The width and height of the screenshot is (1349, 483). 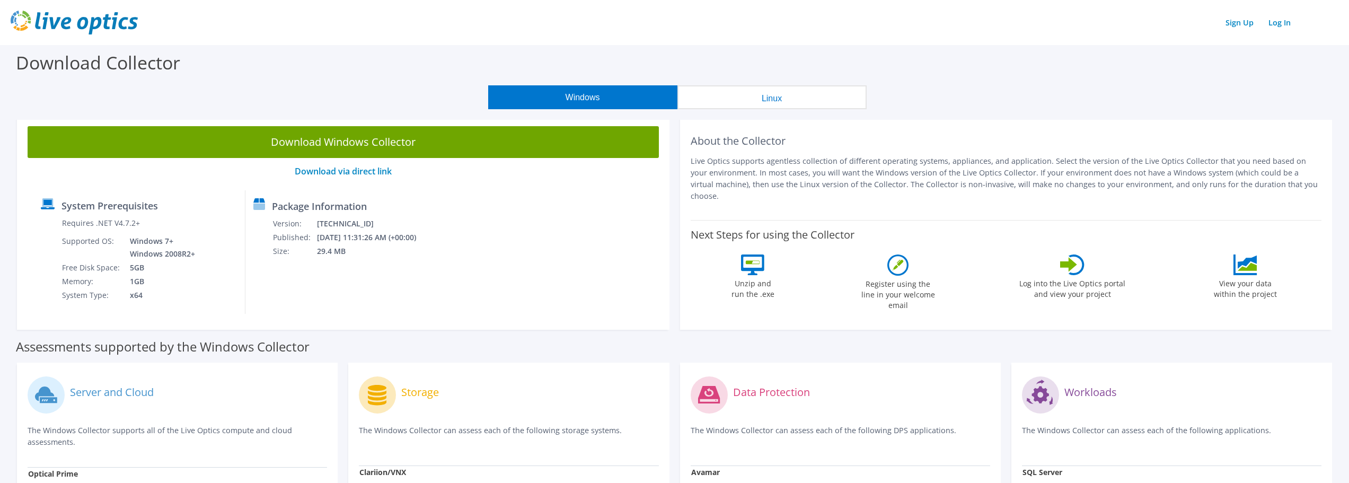 What do you see at coordinates (1090, 392) in the screenshot?
I see `label: Workloads` at bounding box center [1090, 392].